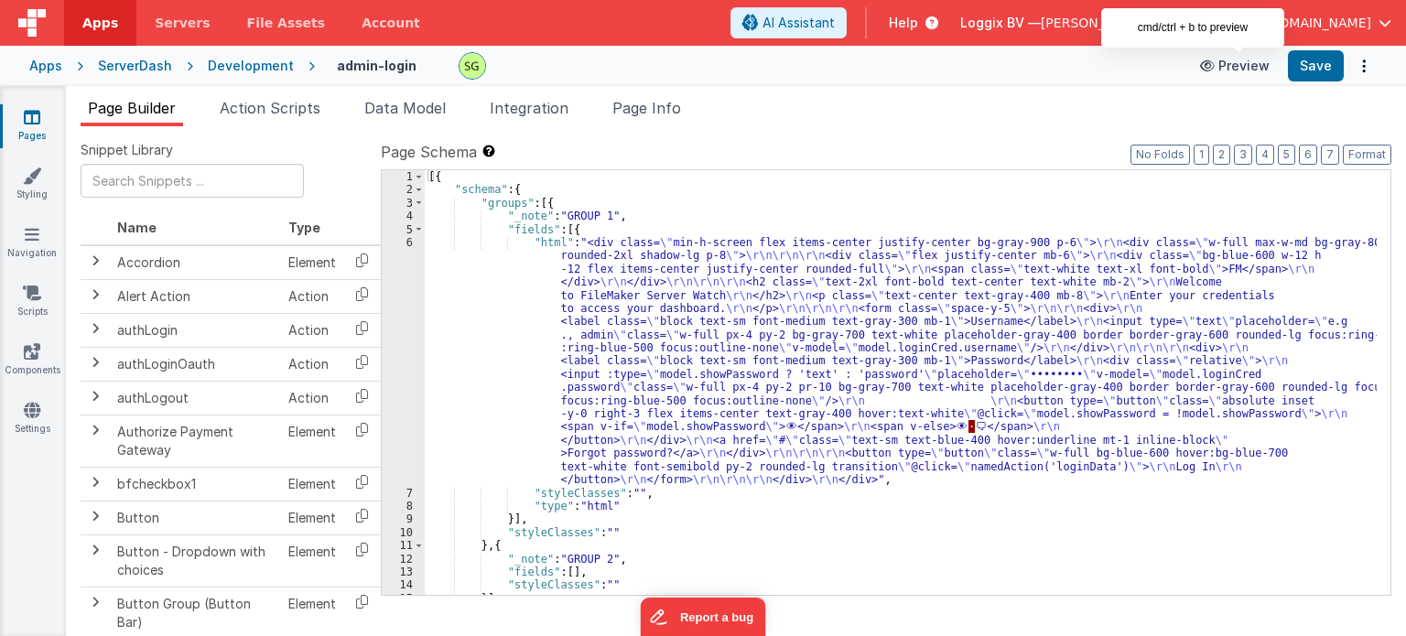 The image size is (1406, 636). Describe the element at coordinates (403, 493) in the screenshot. I see `div: 7` at that location.